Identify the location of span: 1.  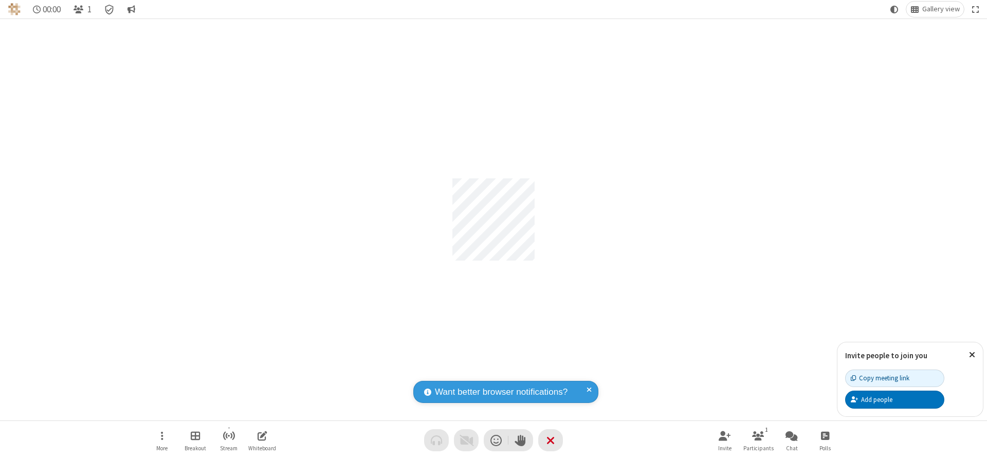
(89, 9).